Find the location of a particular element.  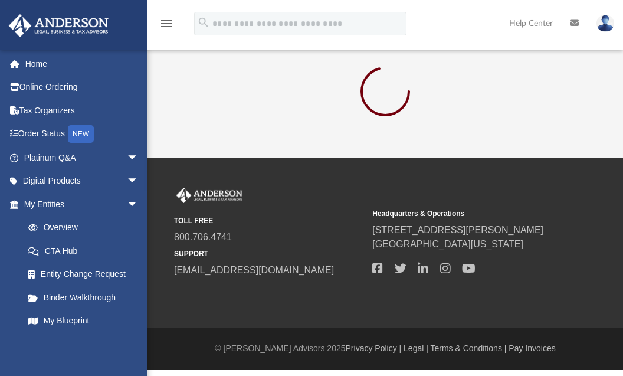

a: Tax Organizers is located at coordinates (82, 110).